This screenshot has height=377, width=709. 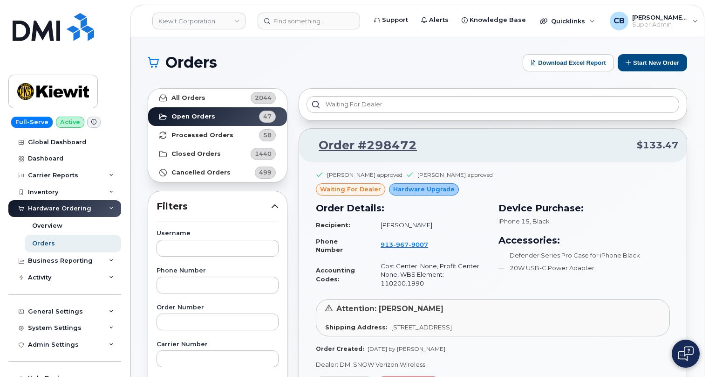 I want to click on span: 2044, so click(x=263, y=97).